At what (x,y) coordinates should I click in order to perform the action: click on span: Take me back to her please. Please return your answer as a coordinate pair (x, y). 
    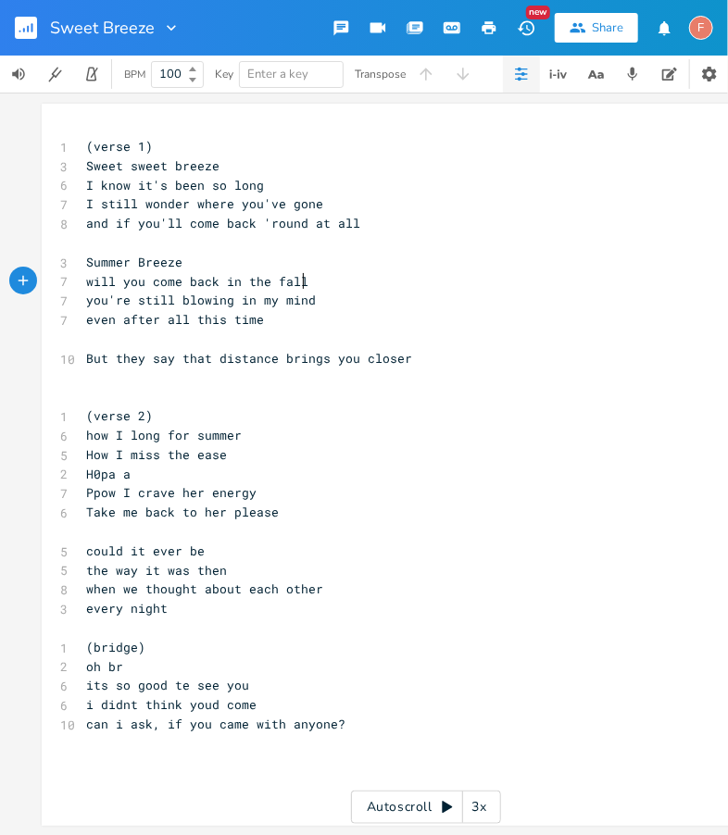
    Looking at the image, I should click on (182, 512).